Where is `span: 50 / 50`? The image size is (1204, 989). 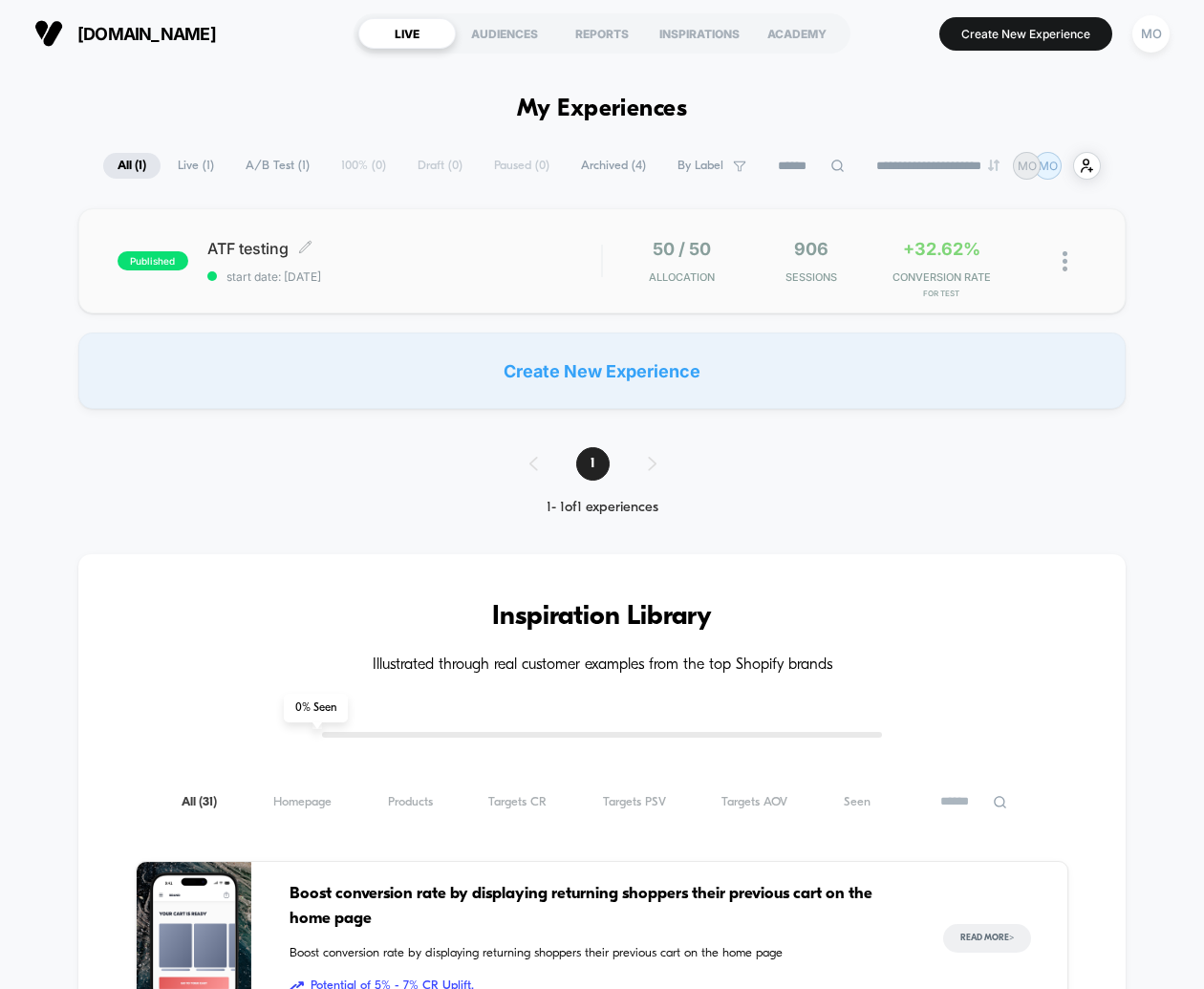 span: 50 / 50 is located at coordinates (681, 249).